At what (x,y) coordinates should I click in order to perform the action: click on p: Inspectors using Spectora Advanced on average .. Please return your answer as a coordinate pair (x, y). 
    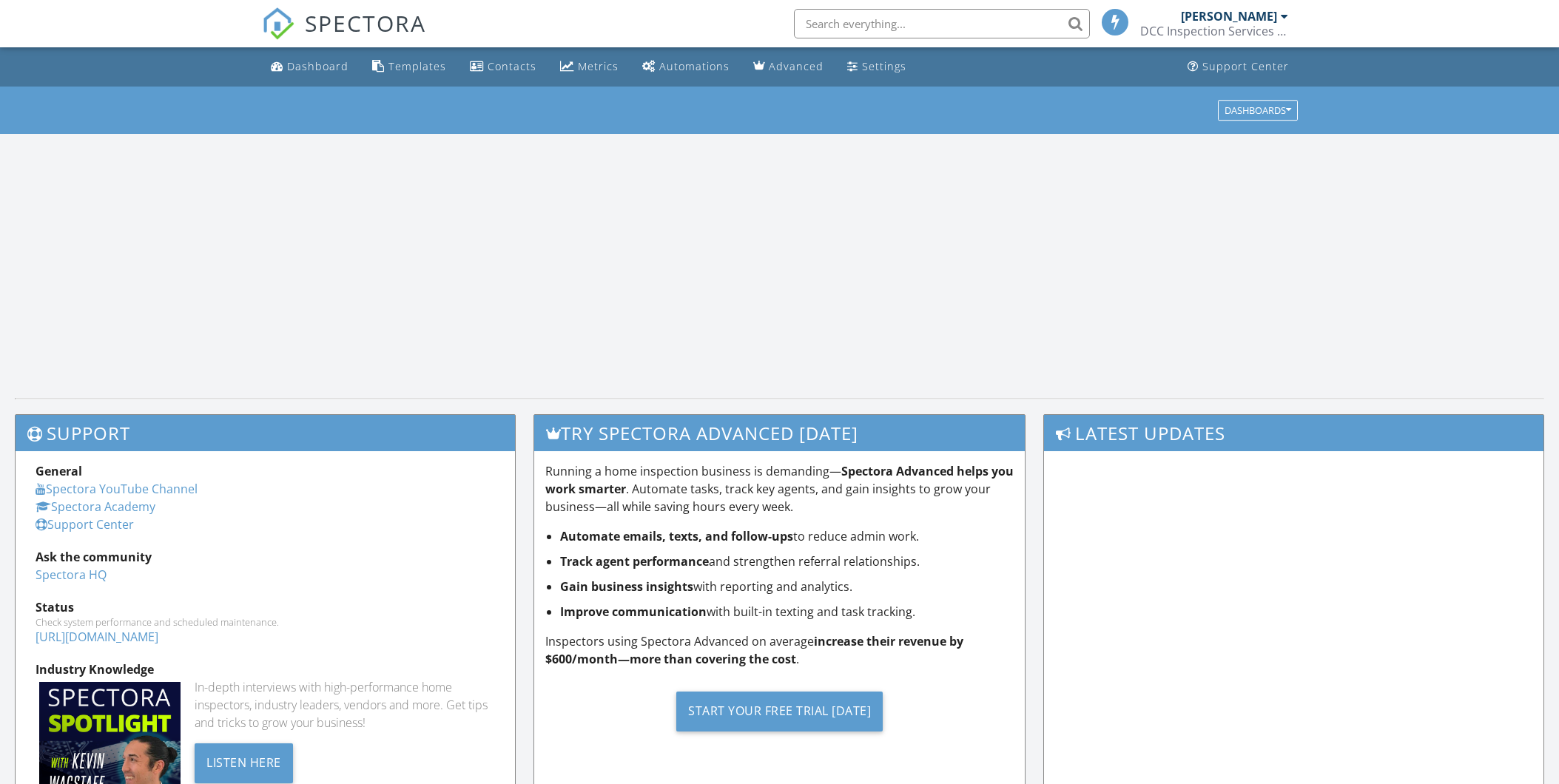
    Looking at the image, I should click on (780, 650).